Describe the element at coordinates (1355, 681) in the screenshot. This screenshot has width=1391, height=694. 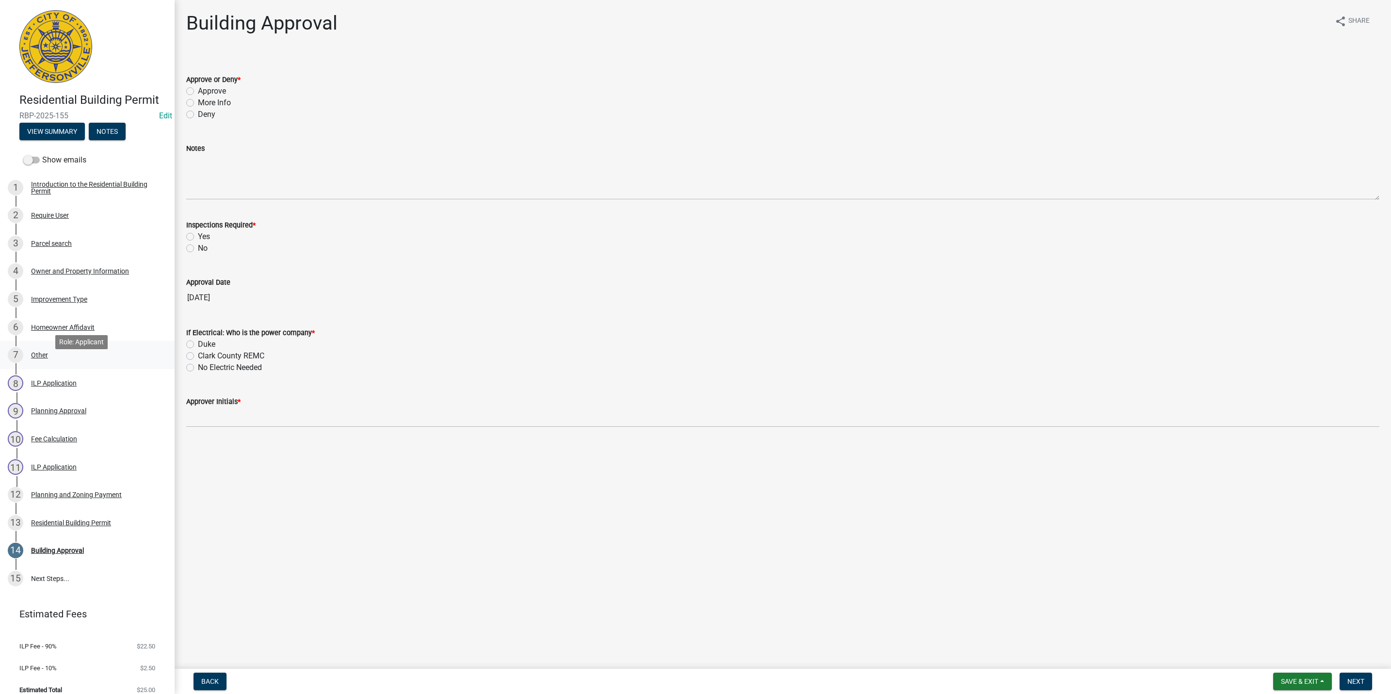
I see `button: Next` at that location.